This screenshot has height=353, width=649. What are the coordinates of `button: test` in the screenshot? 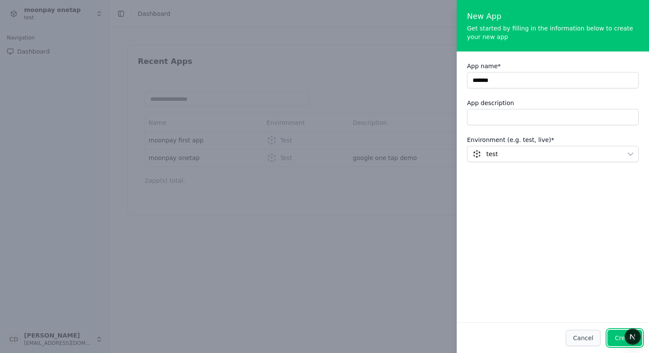 It's located at (552, 154).